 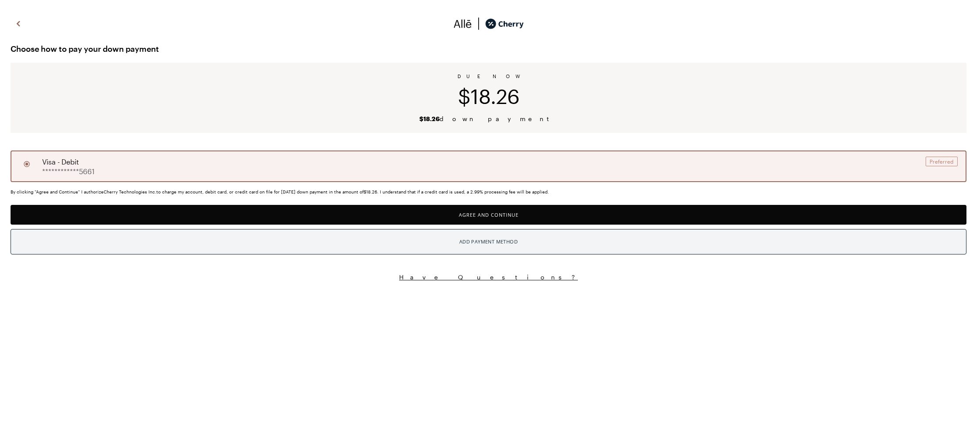 I want to click on span: visa - debit, so click(x=61, y=162).